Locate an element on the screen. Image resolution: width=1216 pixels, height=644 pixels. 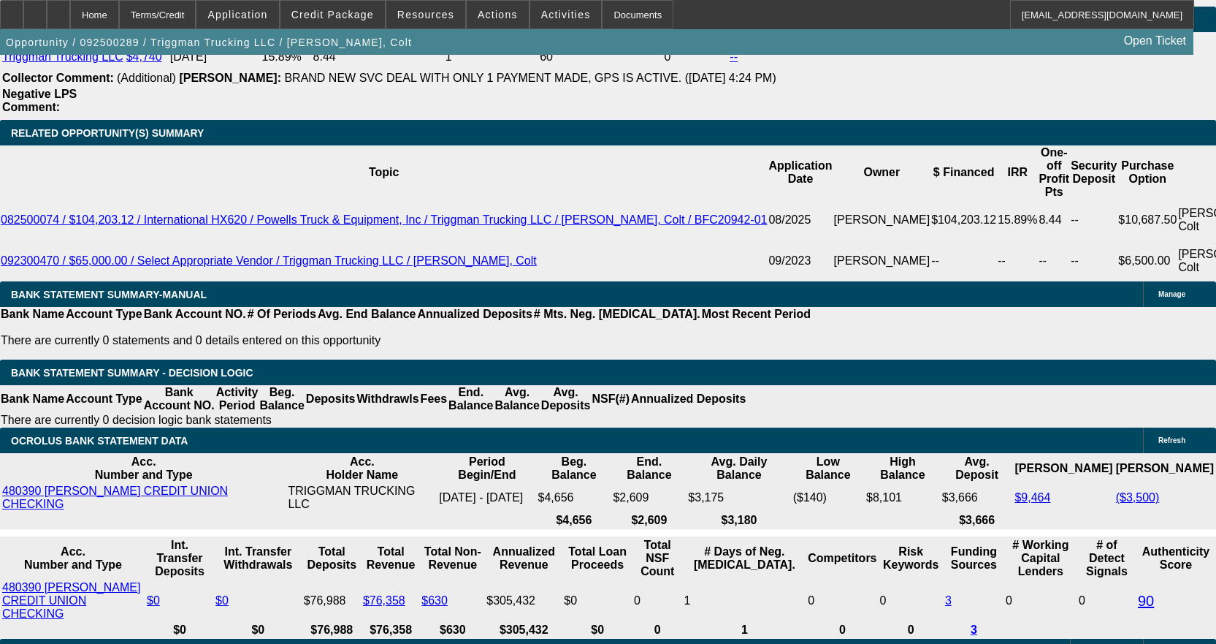
th: Total Revenue is located at coordinates (391, 558).